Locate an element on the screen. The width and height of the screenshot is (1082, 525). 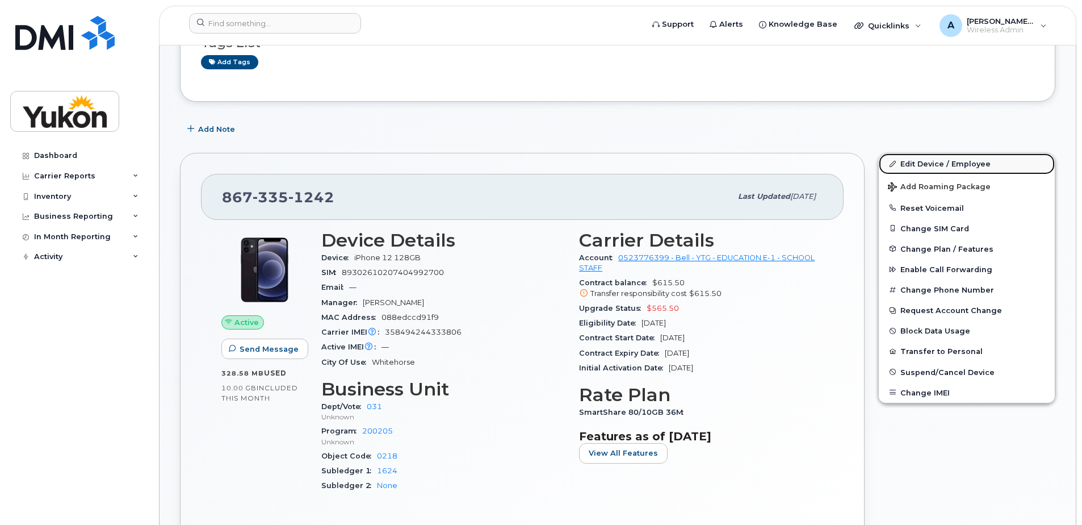
a: 1624 is located at coordinates (387, 470).